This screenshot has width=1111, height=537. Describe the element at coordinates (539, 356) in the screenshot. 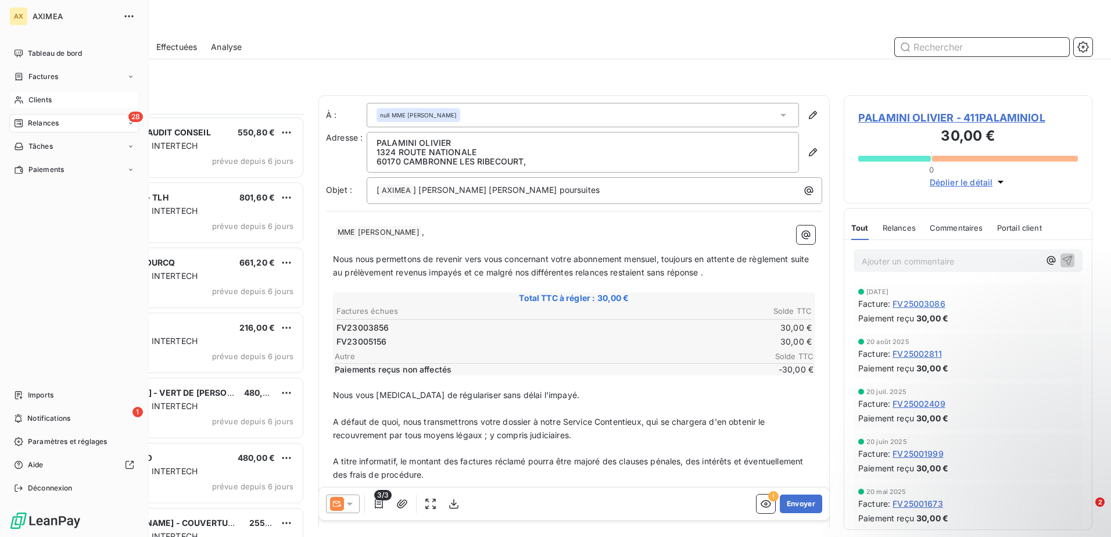

I see `span: Autre` at that location.